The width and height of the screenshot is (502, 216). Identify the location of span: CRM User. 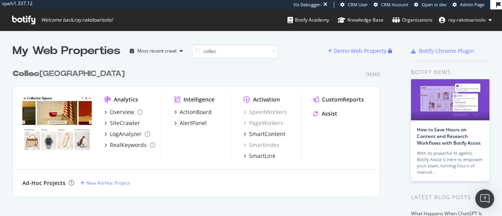
(358, 4).